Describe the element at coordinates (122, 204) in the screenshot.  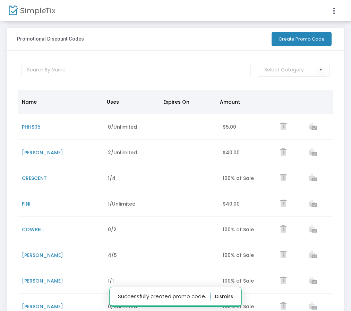
I see `span: 1/Unlimited` at that location.